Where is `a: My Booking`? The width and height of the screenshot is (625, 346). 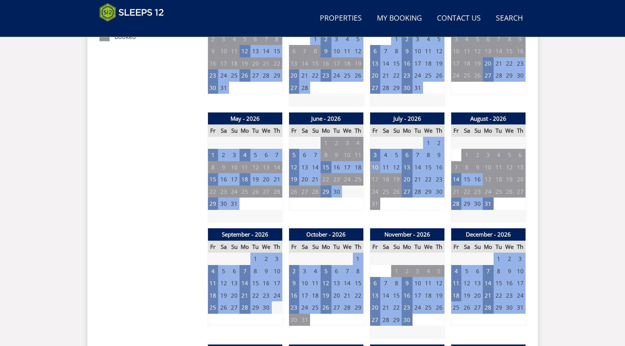 a: My Booking is located at coordinates (399, 18).